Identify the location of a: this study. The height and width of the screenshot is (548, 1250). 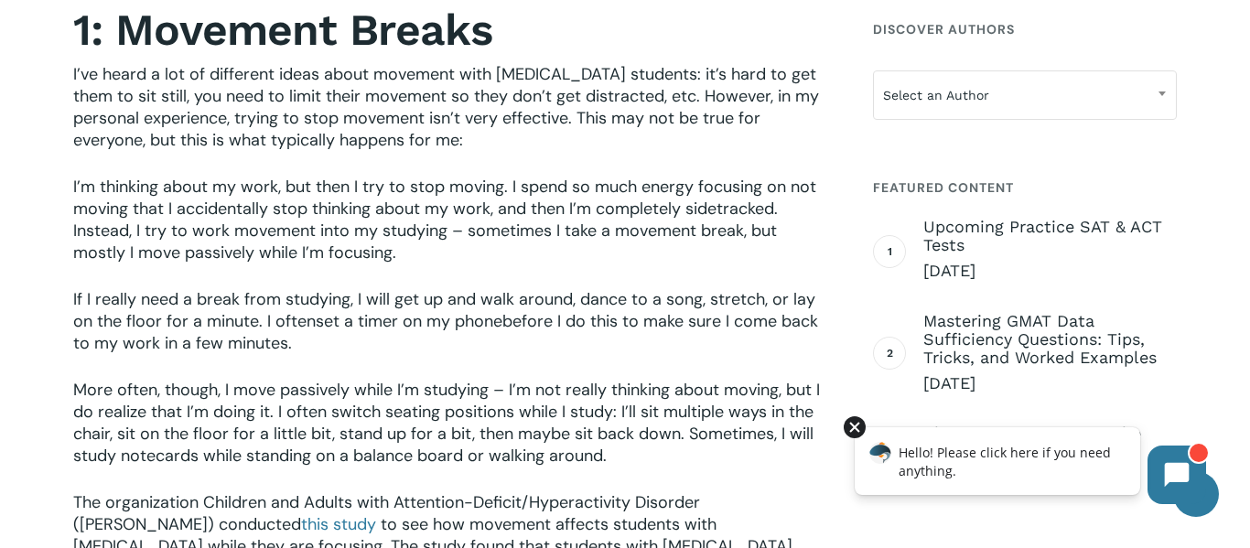
(339, 524).